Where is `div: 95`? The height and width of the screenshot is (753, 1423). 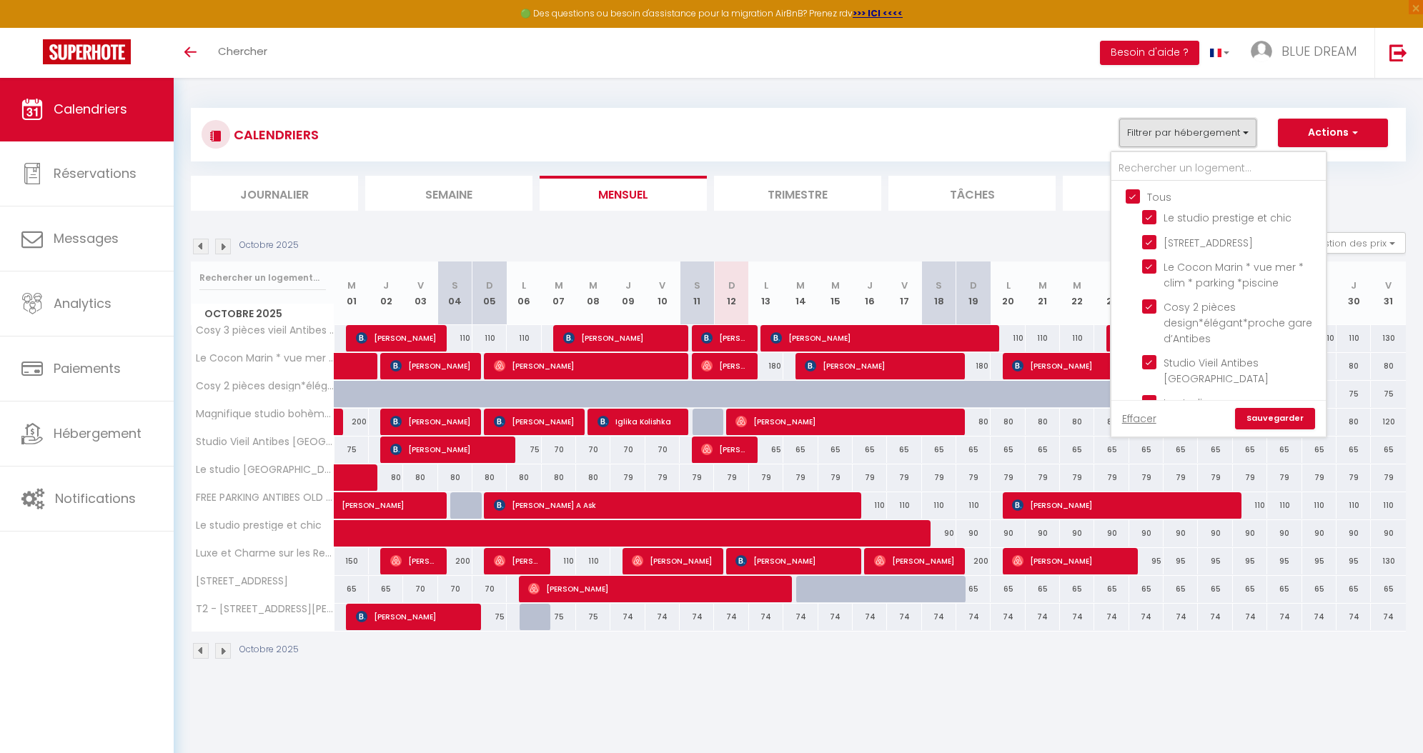 div: 95 is located at coordinates (1250, 561).